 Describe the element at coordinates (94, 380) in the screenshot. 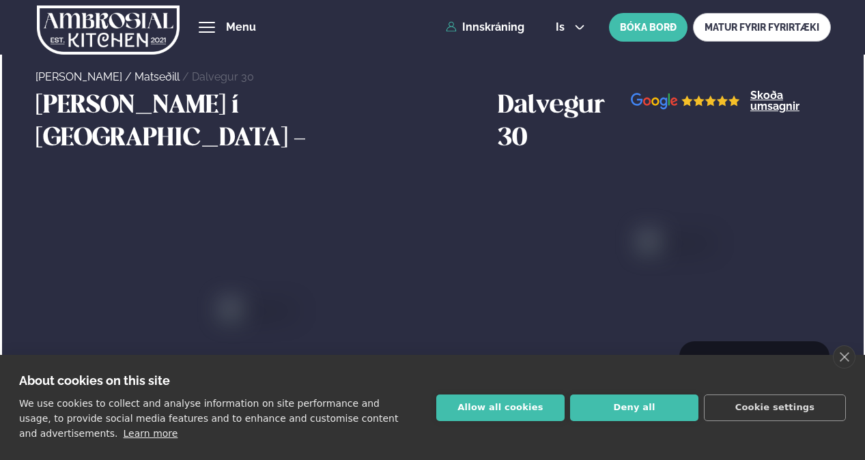

I see `strong: About cookies on this site` at that location.